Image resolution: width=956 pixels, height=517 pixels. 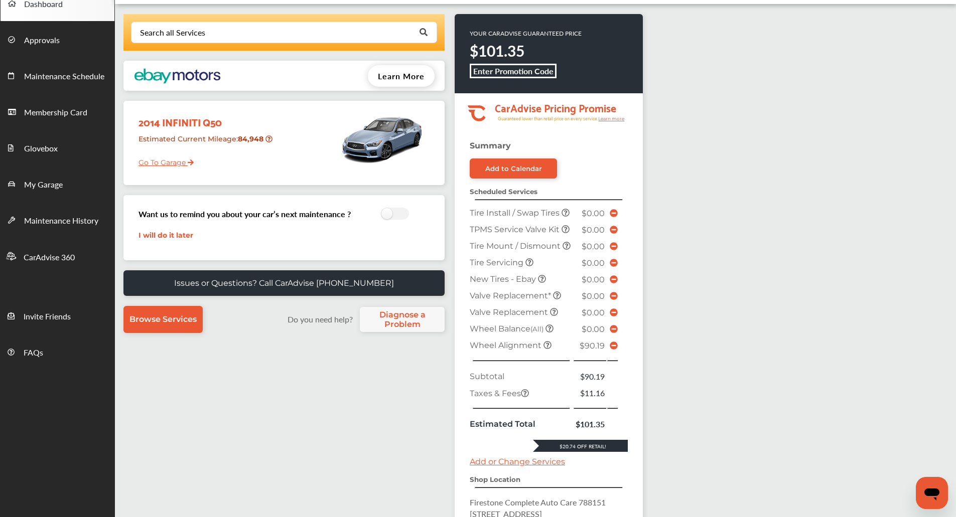 I want to click on a: Diagnose a Problem, so click(x=402, y=320).